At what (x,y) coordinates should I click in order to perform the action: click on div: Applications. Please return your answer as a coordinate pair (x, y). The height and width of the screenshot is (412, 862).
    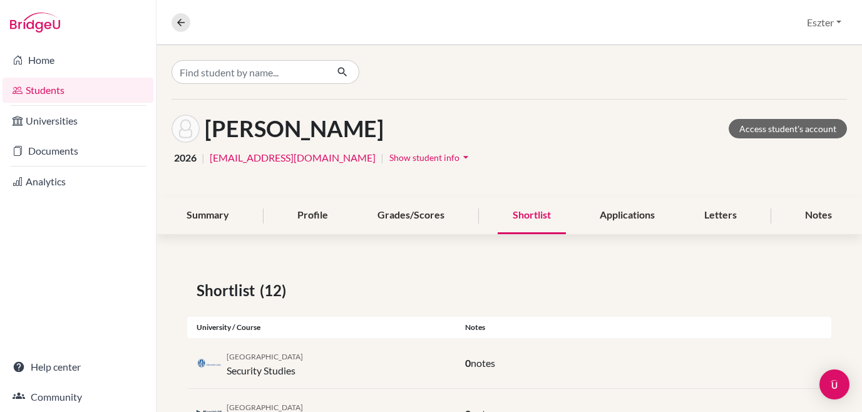
    Looking at the image, I should click on (627, 215).